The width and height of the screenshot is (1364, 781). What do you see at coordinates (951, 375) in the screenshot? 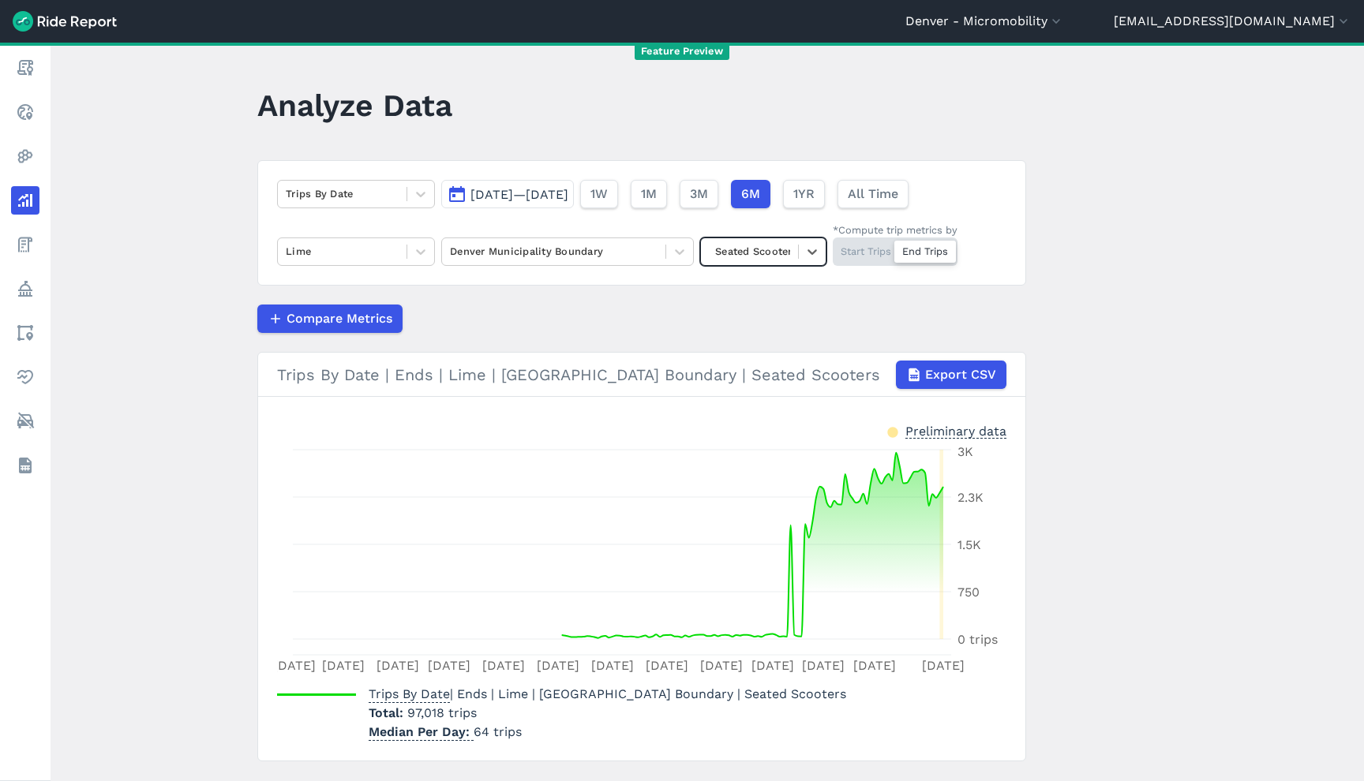
I see `button: Export CSV` at bounding box center [951, 375].